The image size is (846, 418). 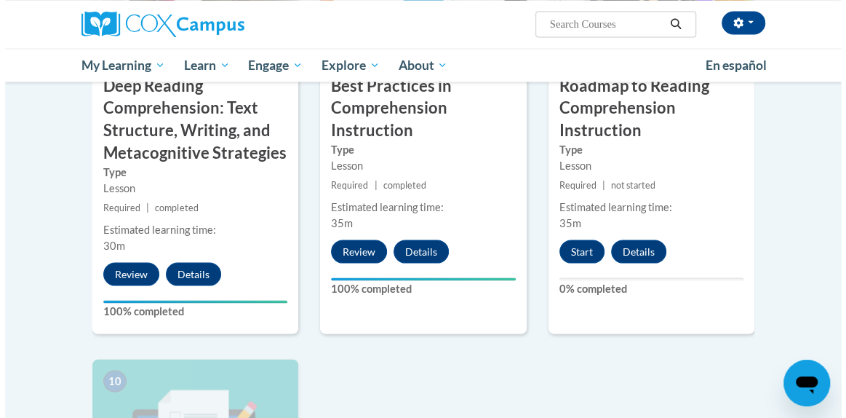 I want to click on span: Learn, so click(x=202, y=65).